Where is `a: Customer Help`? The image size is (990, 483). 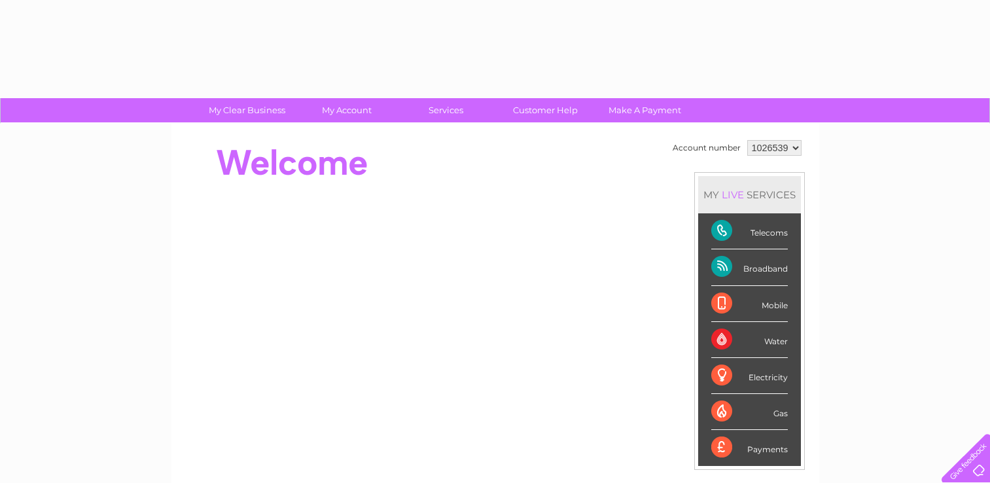
a: Customer Help is located at coordinates (545, 110).